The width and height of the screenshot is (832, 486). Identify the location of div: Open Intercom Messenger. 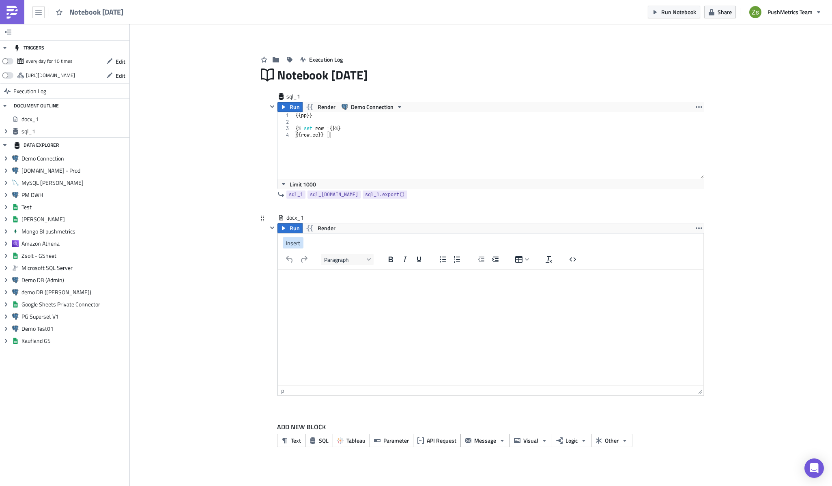
(814, 468).